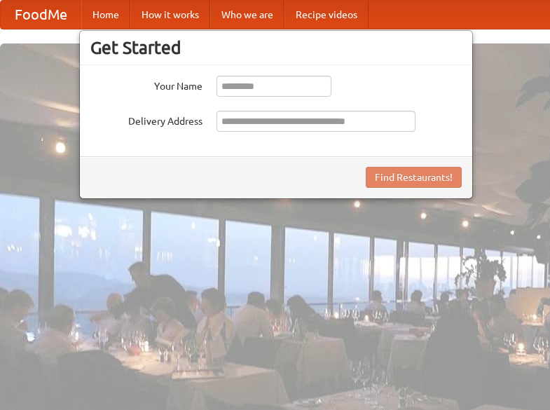 This screenshot has width=550, height=410. Describe the element at coordinates (326, 15) in the screenshot. I see `a: Recipe videos` at that location.